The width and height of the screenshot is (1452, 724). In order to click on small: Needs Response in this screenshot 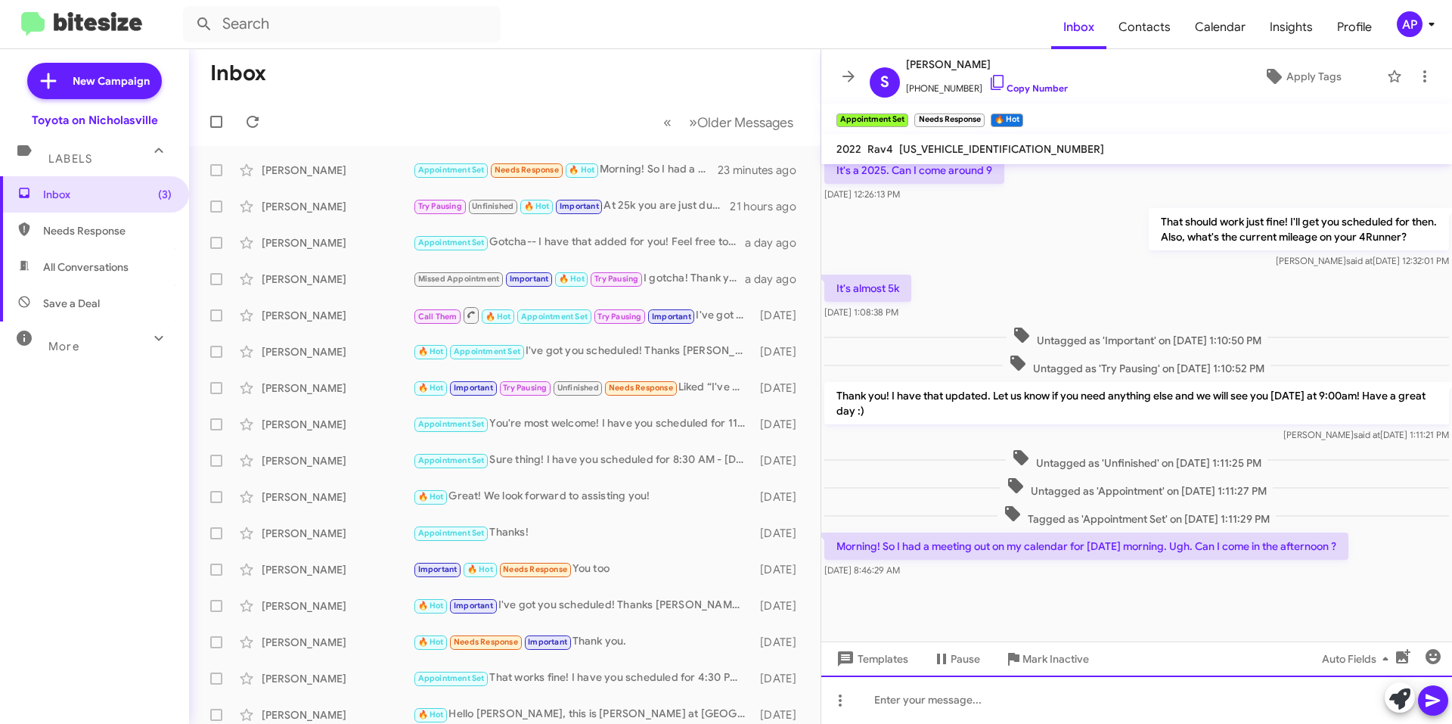, I will do `click(949, 120)`.